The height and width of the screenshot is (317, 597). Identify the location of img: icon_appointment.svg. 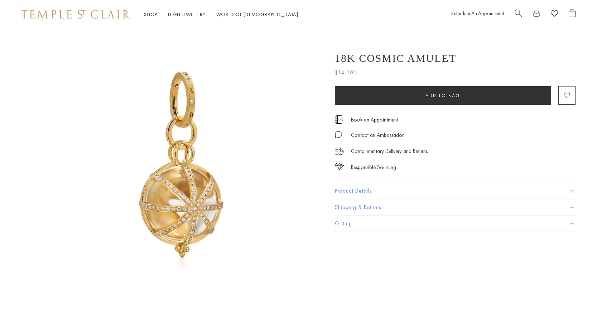
(339, 120).